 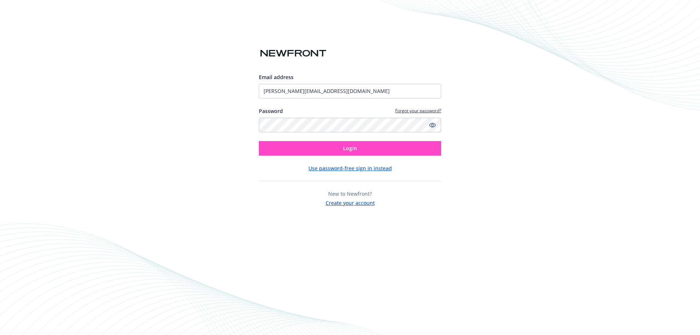 I want to click on label: Password, so click(x=271, y=111).